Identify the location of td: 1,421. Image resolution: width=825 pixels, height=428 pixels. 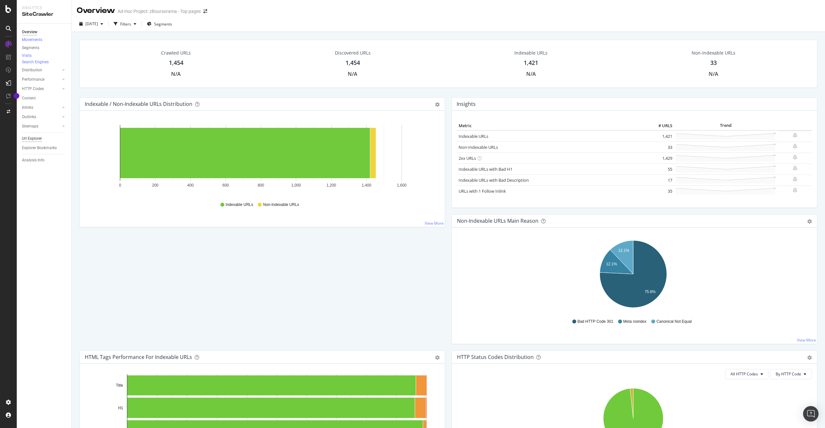
(661, 136).